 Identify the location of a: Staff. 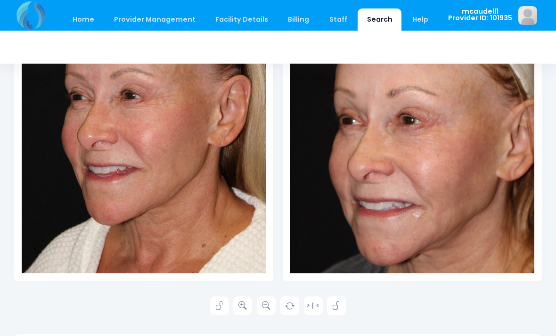
(338, 19).